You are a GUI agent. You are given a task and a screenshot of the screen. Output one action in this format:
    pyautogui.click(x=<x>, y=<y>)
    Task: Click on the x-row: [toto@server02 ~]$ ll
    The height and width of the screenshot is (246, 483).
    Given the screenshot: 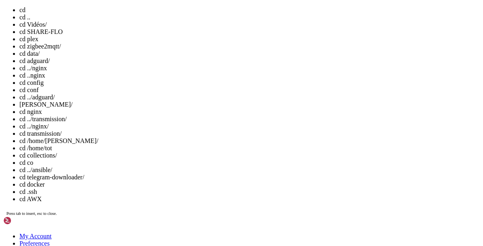 What is the action you would take?
    pyautogui.click(x=191, y=7)
    